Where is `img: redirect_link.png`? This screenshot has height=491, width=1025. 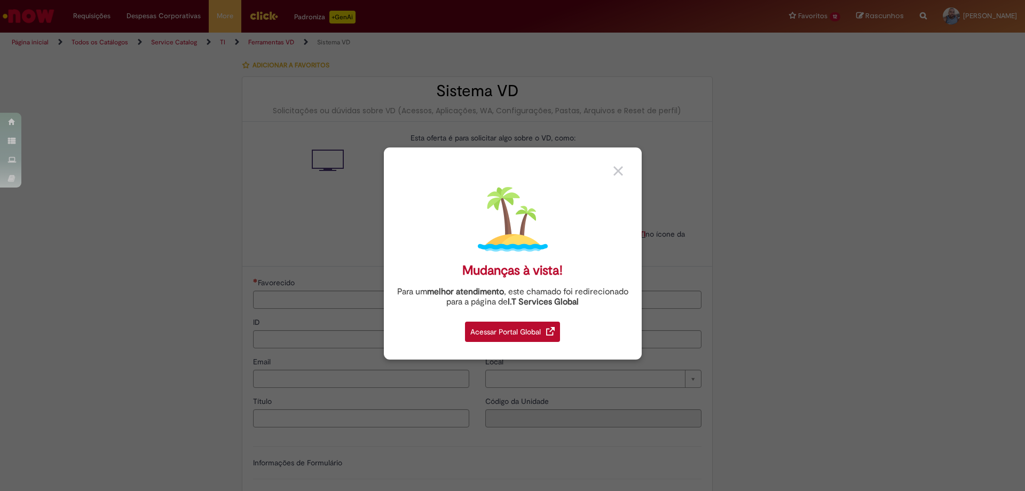
img: redirect_link.png is located at coordinates (550, 331).